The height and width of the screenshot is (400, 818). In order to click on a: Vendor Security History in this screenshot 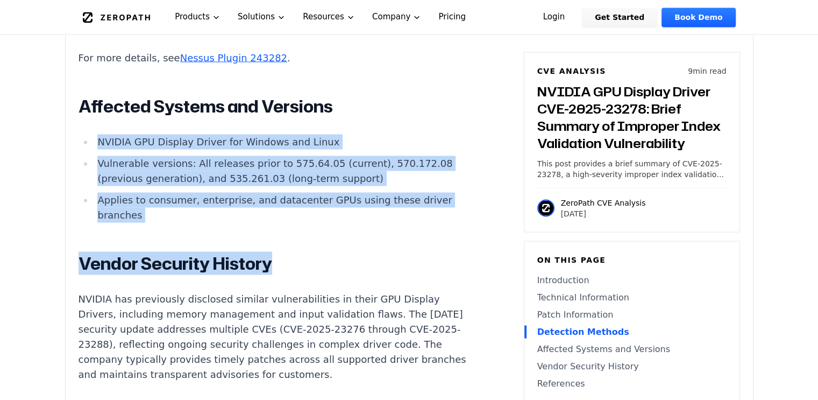, I will do `click(632, 366)`.